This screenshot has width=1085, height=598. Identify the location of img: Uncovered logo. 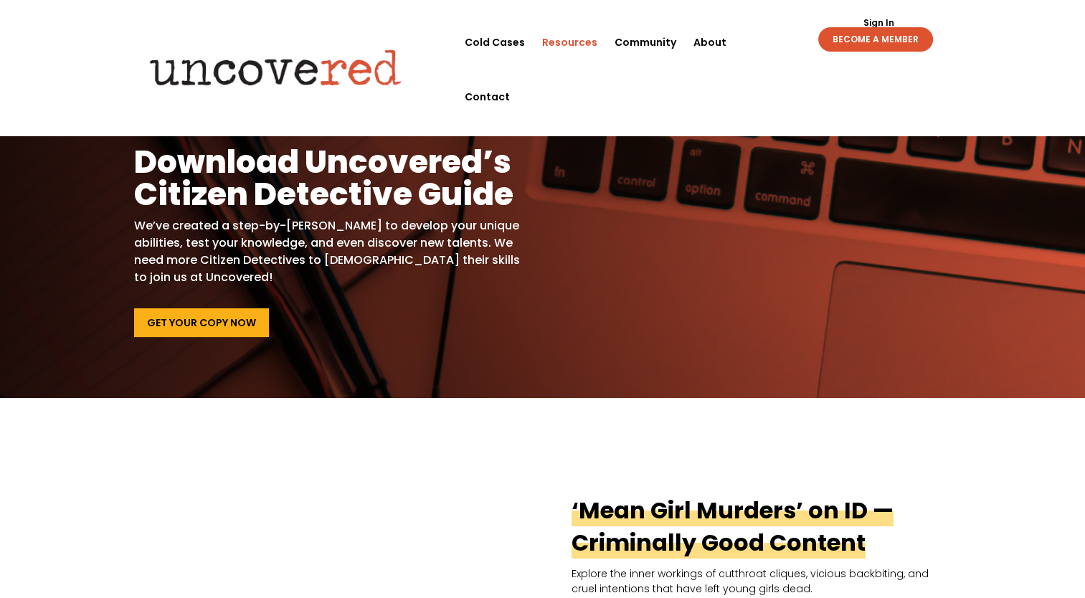
(275, 67).